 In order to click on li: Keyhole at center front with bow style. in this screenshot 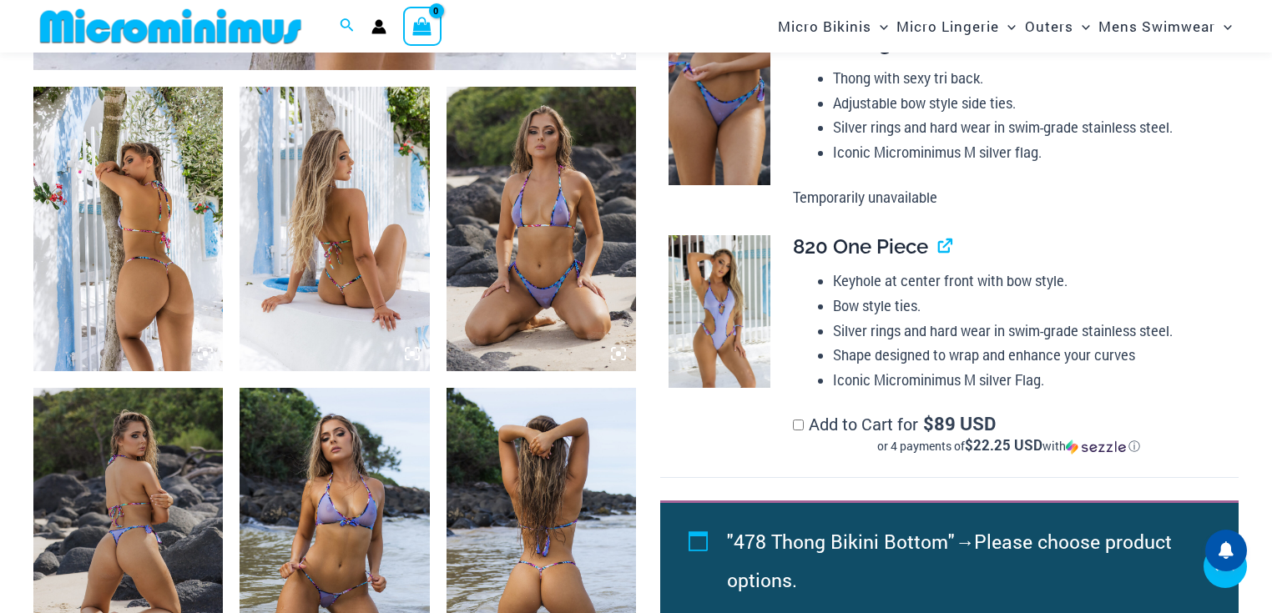, I will do `click(1029, 281)`.